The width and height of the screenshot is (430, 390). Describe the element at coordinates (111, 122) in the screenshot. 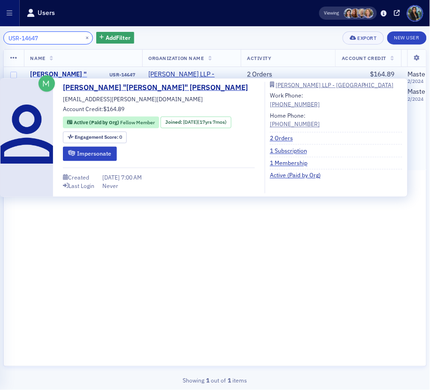

I see `div: Active (Paid by Org): Active (Paid by Org): Fellow Member` at that location.